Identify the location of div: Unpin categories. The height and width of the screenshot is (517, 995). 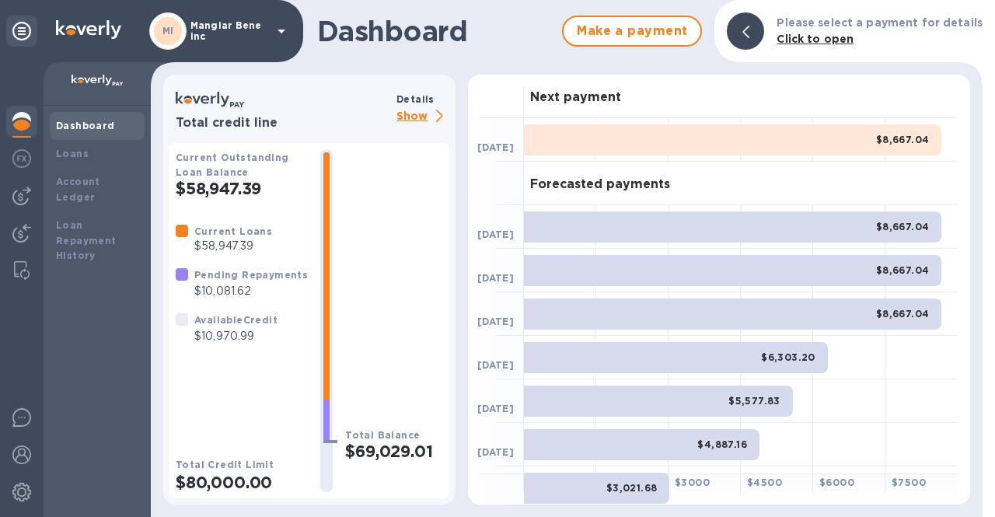
(22, 31).